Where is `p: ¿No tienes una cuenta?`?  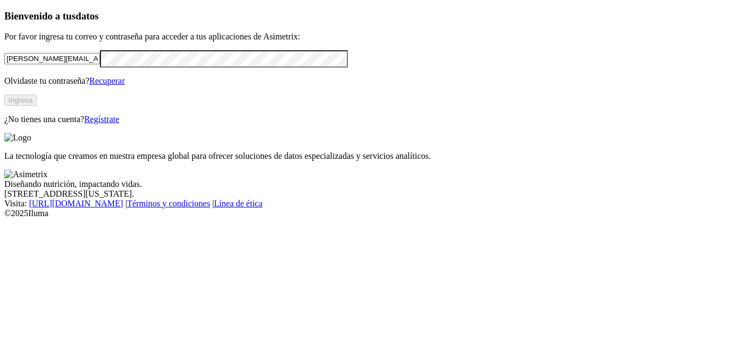
p: ¿No tienes una cuenta? is located at coordinates (369, 119).